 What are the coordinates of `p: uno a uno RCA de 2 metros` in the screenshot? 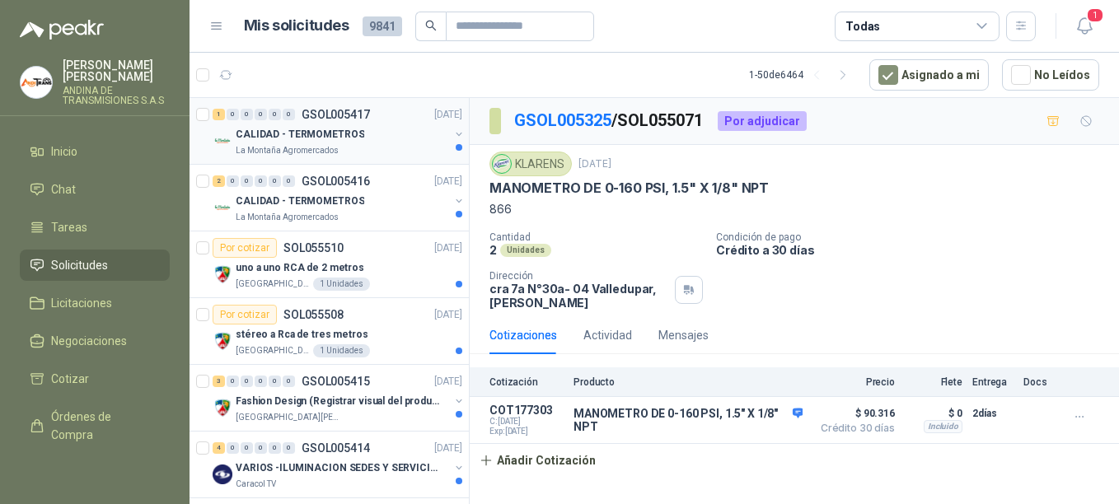 It's located at (300, 268).